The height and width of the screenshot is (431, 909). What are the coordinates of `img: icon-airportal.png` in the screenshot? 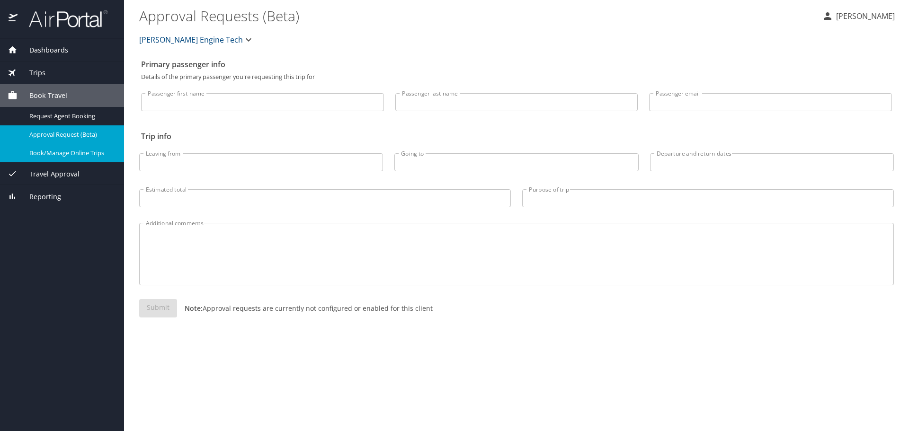 It's located at (13, 18).